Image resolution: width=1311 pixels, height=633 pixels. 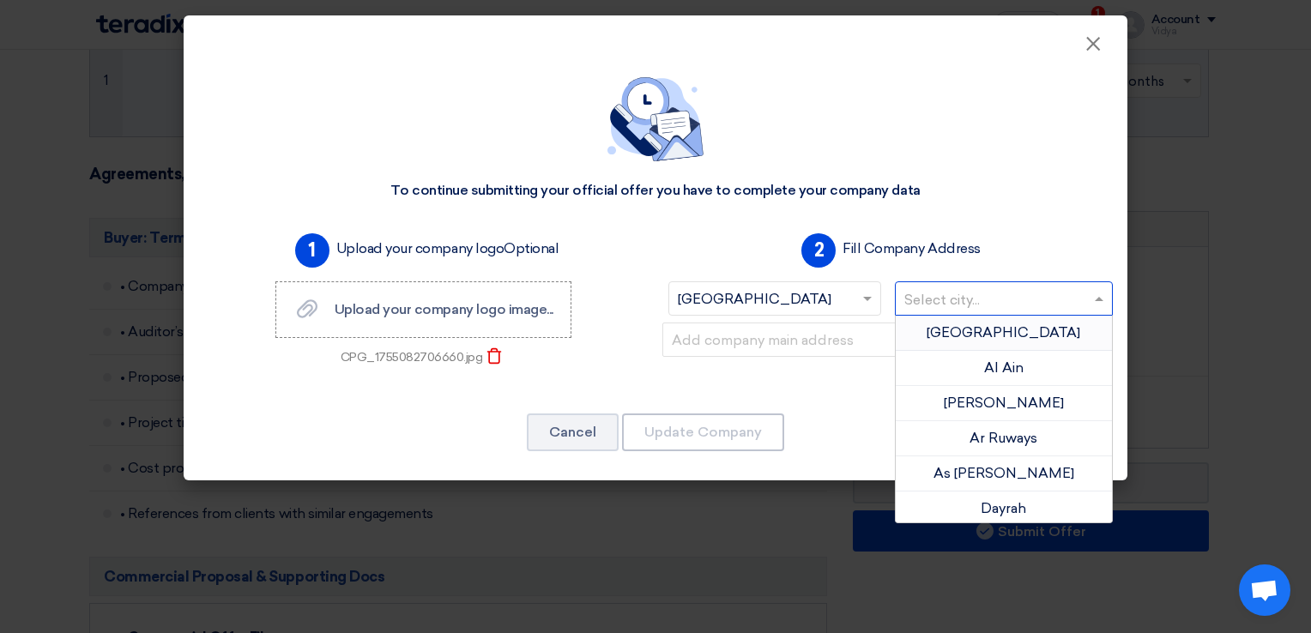 What do you see at coordinates (887, 340) in the screenshot?
I see `input: Add company main address` at bounding box center [887, 340].